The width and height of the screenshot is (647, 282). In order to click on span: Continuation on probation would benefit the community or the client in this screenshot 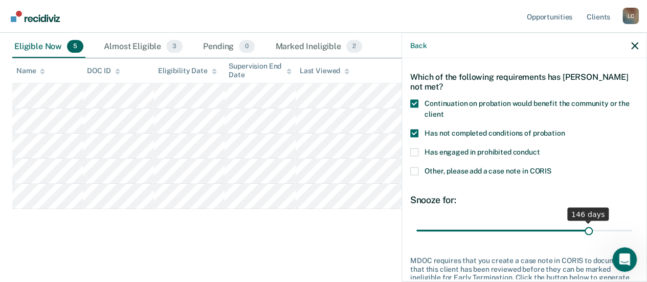, I will do `click(527, 108)`.